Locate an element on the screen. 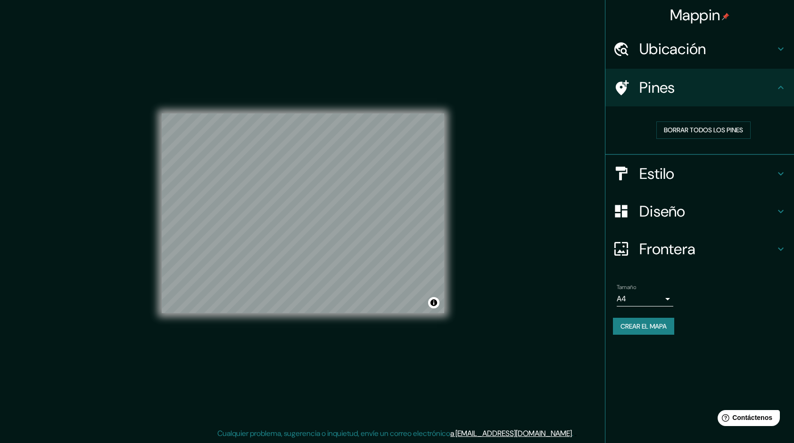  h4: Frontera is located at coordinates (707, 249).